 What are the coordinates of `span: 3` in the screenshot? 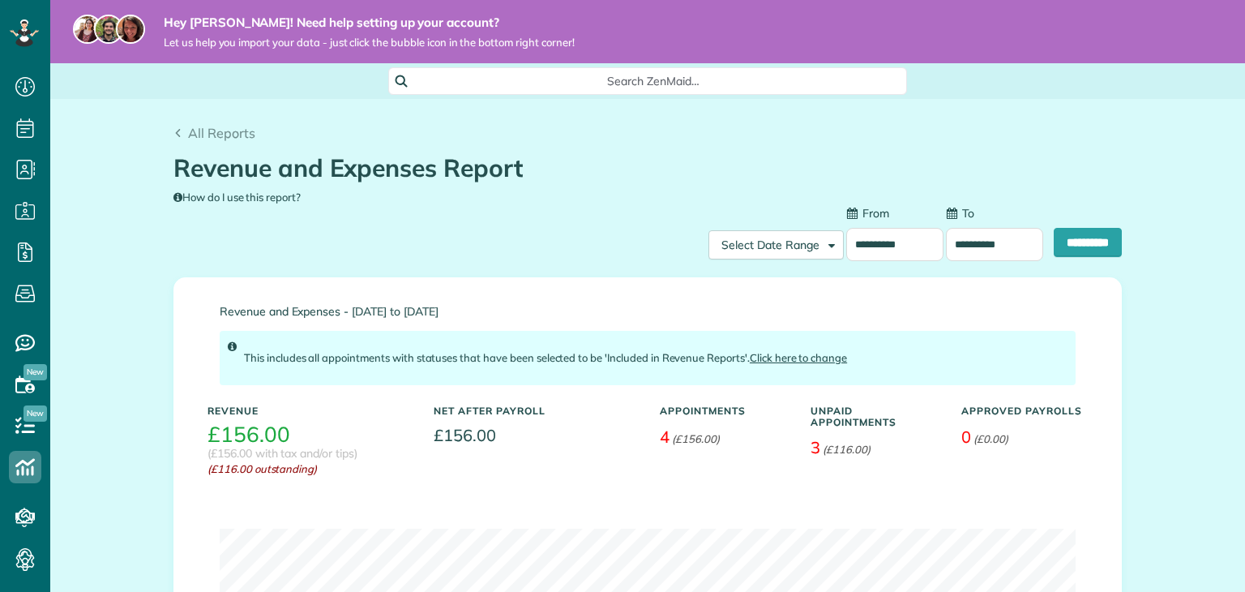 It's located at (815, 447).